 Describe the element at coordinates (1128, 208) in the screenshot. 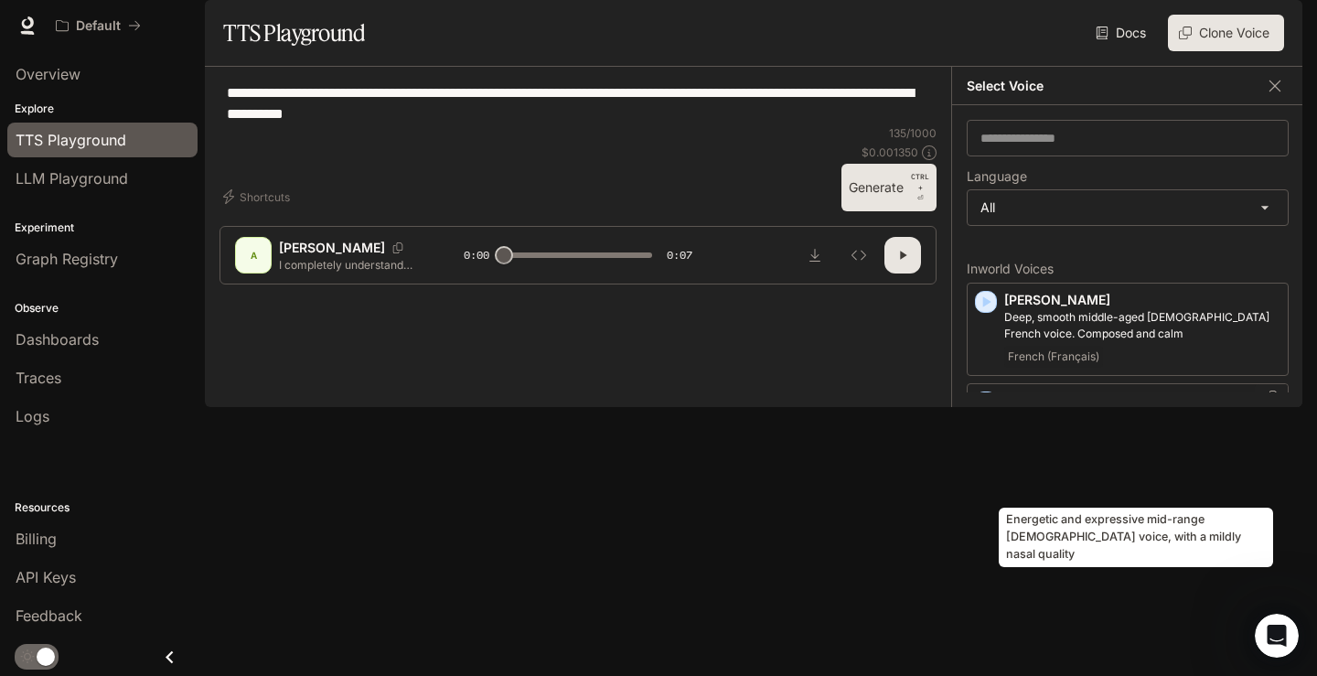

I see `div: All` at that location.